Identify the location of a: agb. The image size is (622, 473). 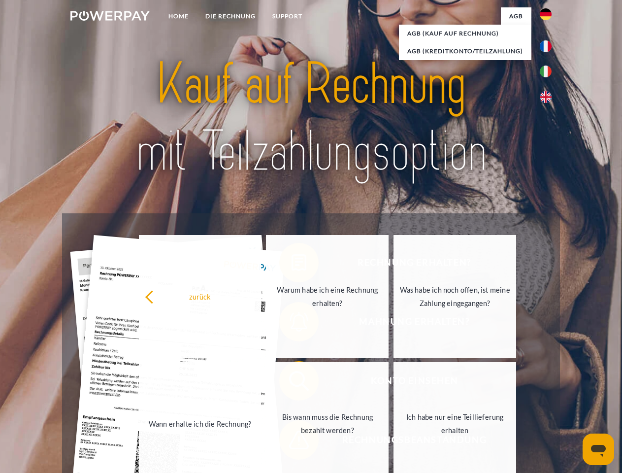
(516, 16).